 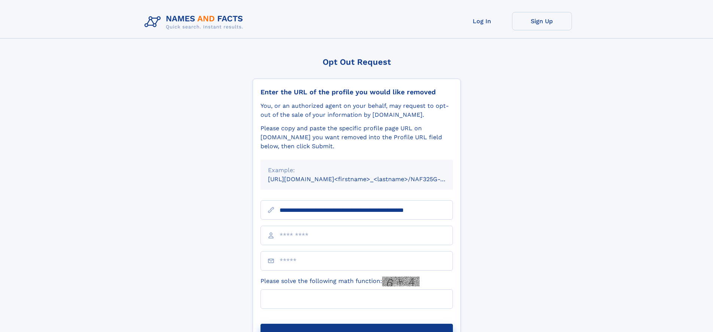 What do you see at coordinates (357, 170) in the screenshot?
I see `div: Example:` at bounding box center [357, 170].